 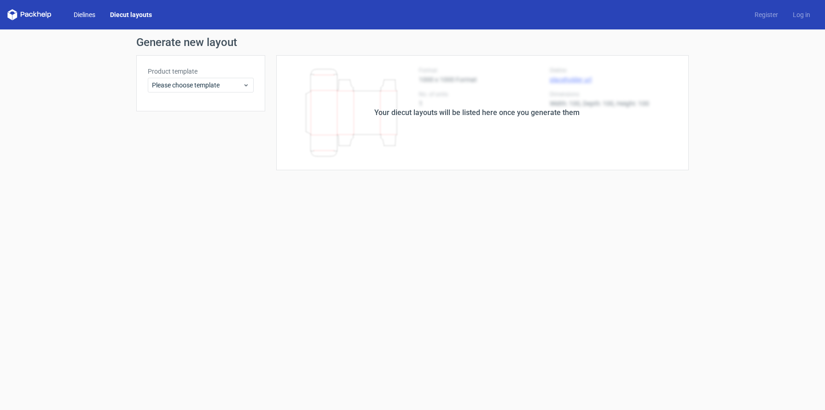 What do you see at coordinates (802, 15) in the screenshot?
I see `a: Log in` at bounding box center [802, 15].